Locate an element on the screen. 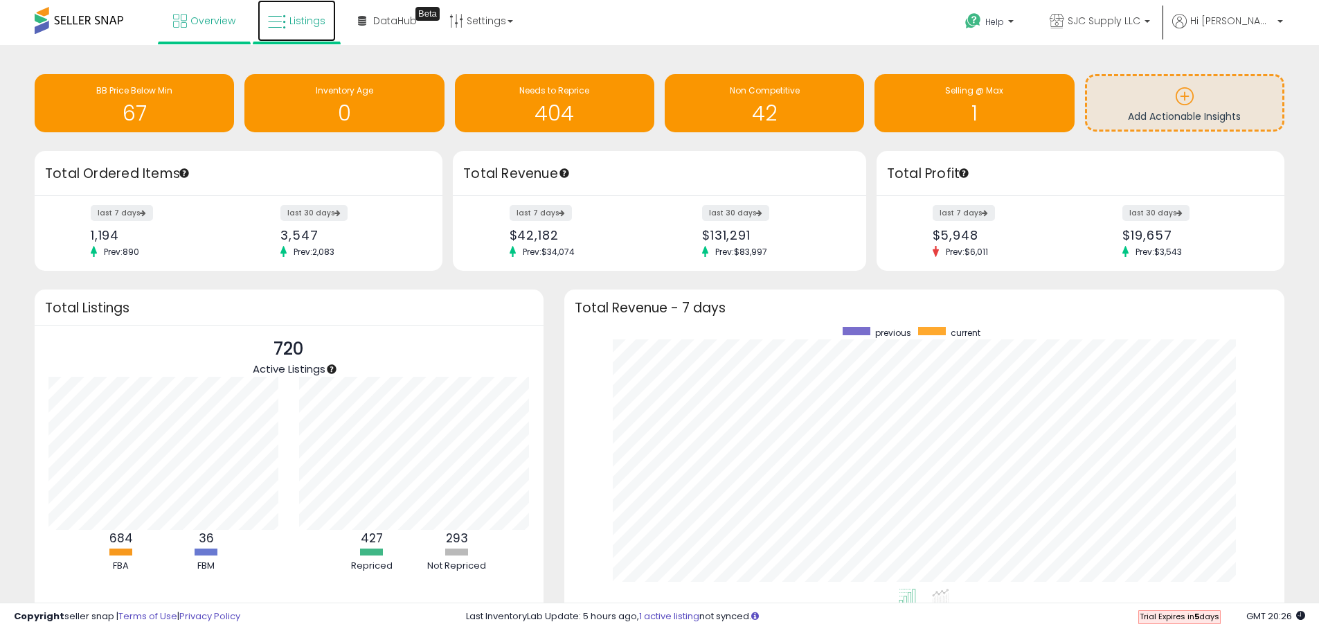  div: seller snap | | is located at coordinates (127, 616).